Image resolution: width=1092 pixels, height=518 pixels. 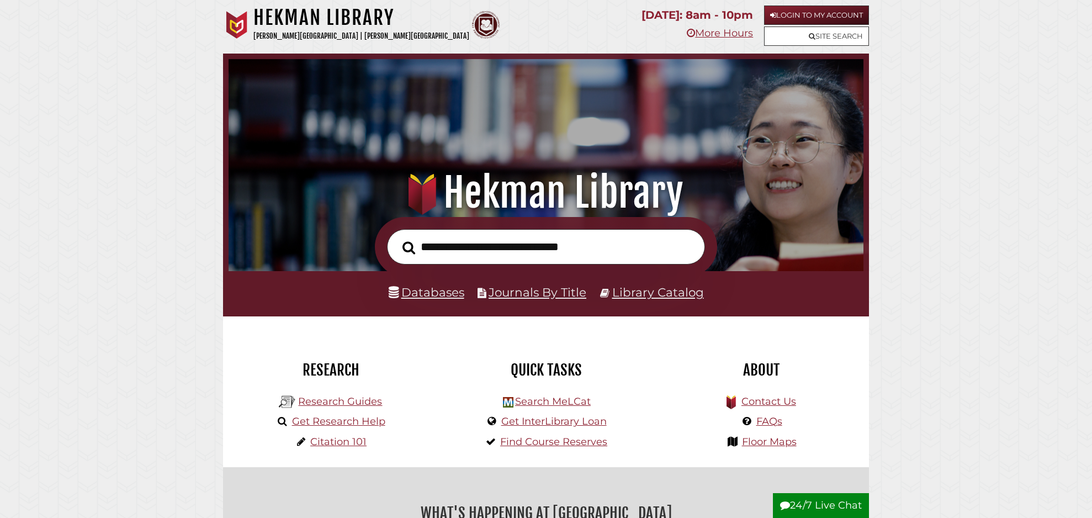 What do you see at coordinates (761, 370) in the screenshot?
I see `h2: About` at bounding box center [761, 370].